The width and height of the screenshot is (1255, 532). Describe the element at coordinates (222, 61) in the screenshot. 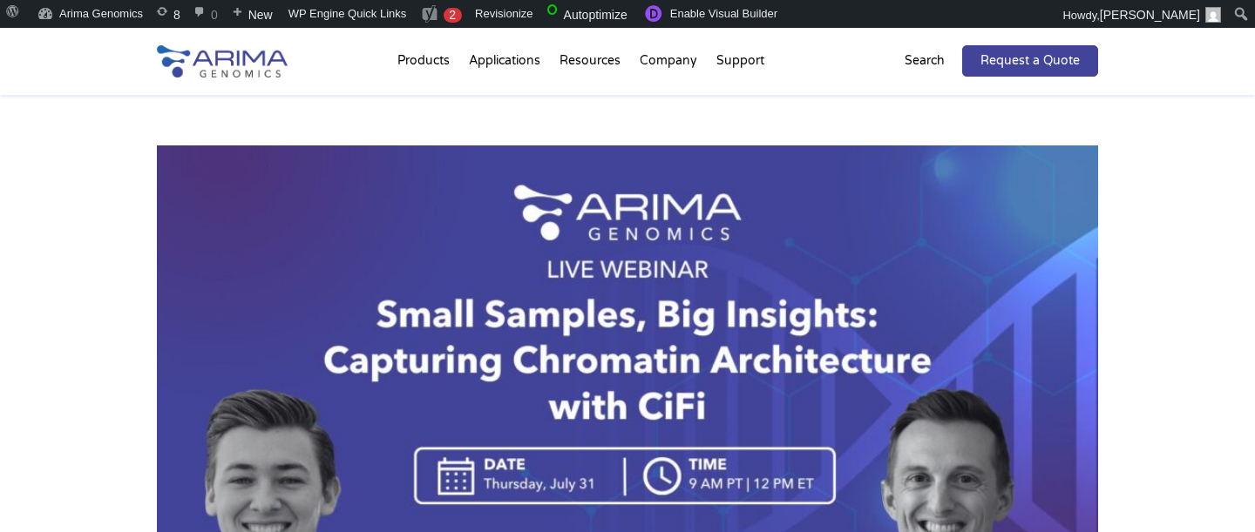

I see `img: Arima-Genomics-logo` at that location.